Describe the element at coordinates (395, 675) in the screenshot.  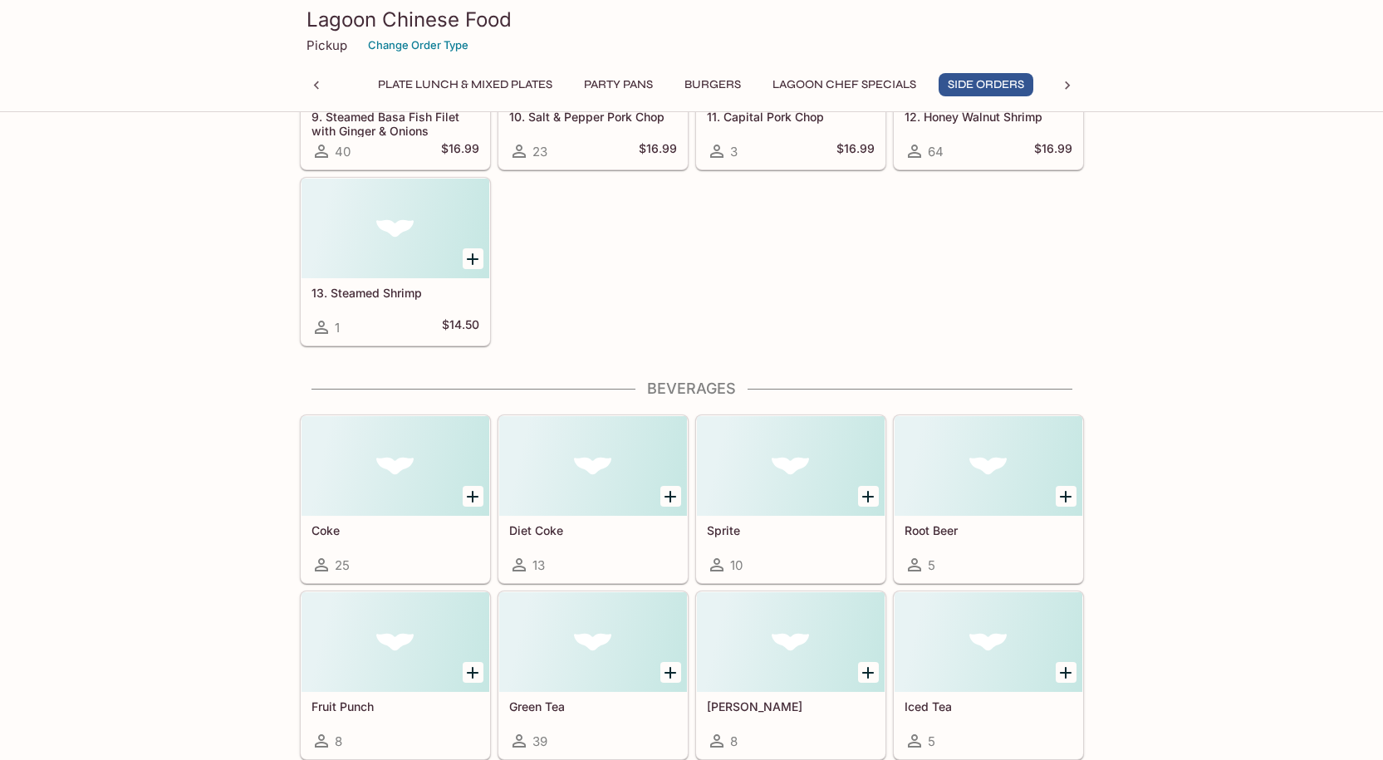
I see `a: Fruit Punch8` at that location.